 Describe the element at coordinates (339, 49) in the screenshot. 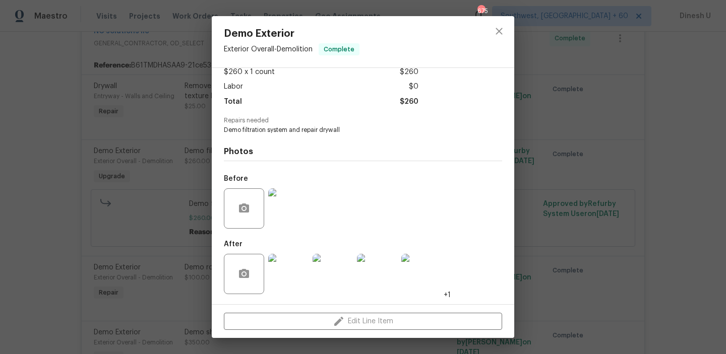

I see `span: Complete` at that location.